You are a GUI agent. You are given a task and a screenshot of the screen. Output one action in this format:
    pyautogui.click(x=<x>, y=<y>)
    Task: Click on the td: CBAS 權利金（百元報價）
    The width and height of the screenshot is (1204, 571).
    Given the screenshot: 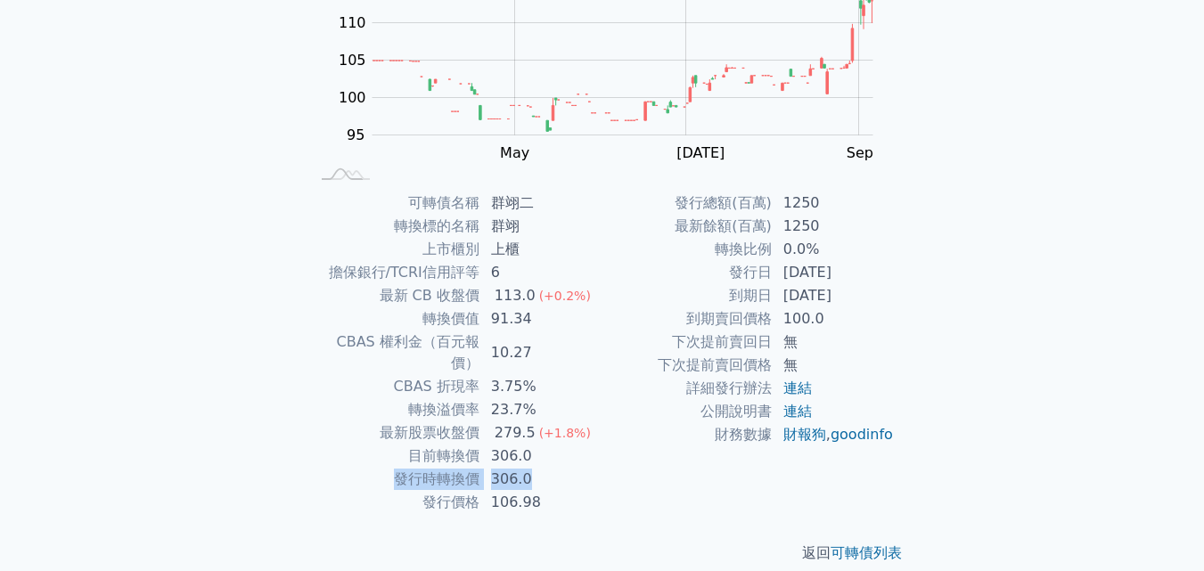 What is the action you would take?
    pyautogui.click(x=395, y=353)
    